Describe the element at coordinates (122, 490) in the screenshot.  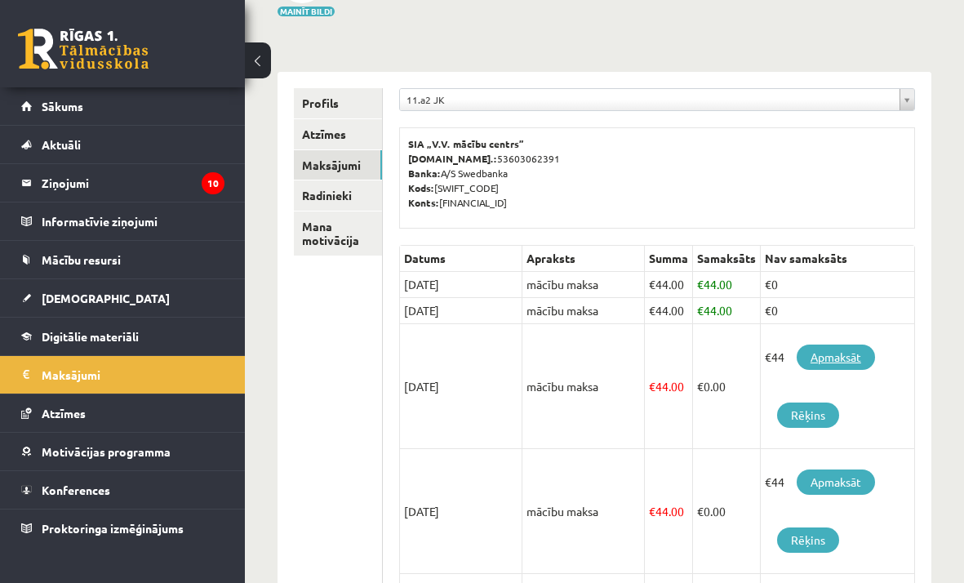
I see `a: Konferences` at that location.